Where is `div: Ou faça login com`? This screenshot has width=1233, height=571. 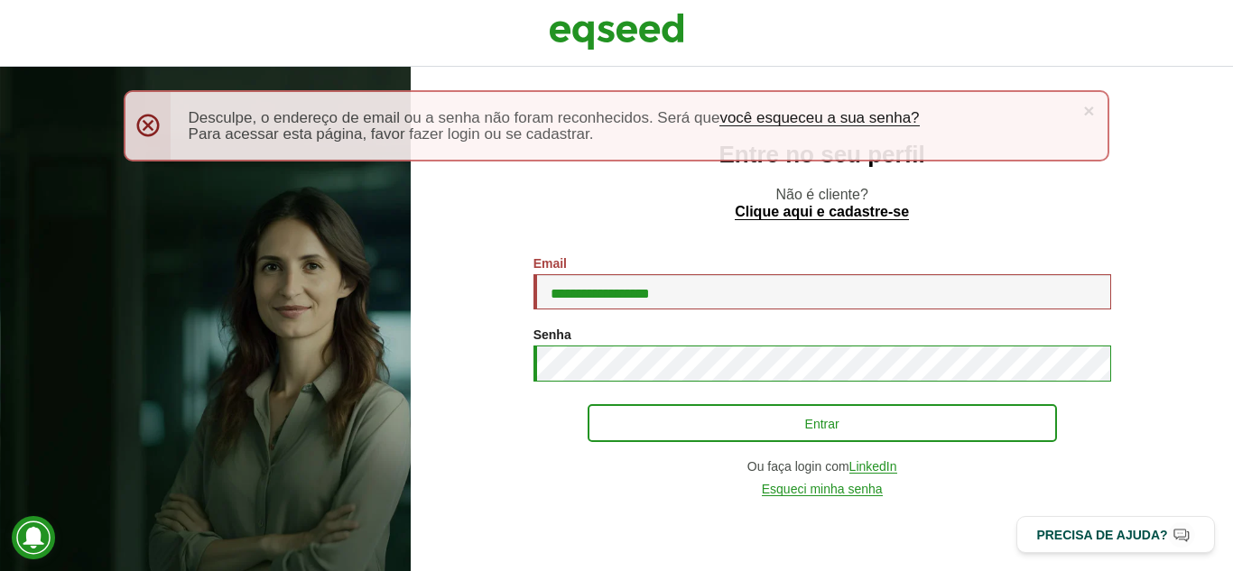
div: Ou faça login com is located at coordinates (822, 467).